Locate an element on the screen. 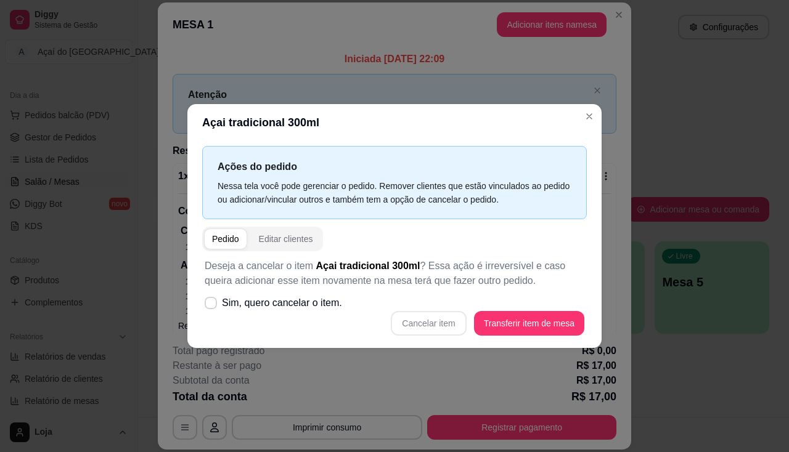 The height and width of the screenshot is (452, 789). p: Deseja a cancelar o item ? Essa ação é irreversível e caso queira adicionar esse item novamente n... is located at coordinates (394, 274).